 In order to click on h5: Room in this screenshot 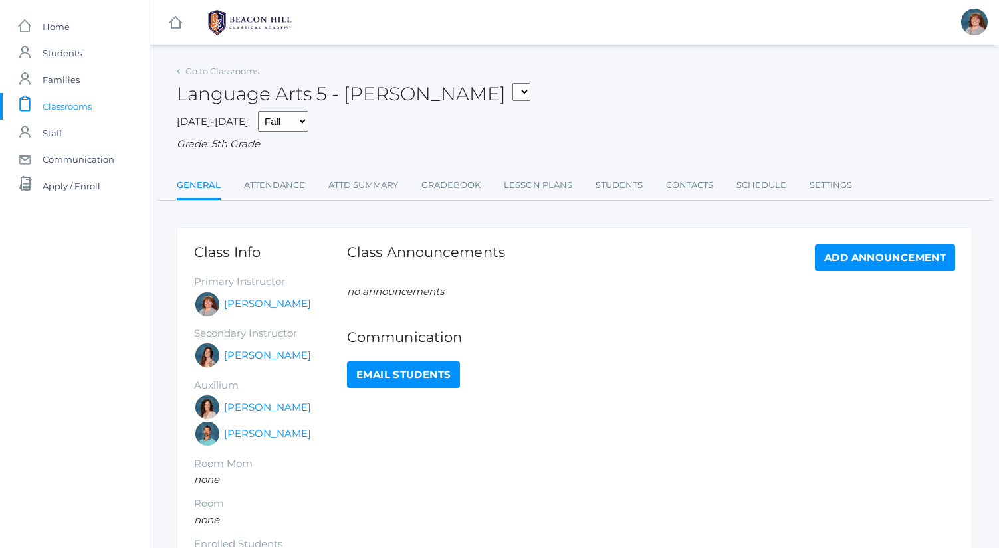, I will do `click(271, 504)`.